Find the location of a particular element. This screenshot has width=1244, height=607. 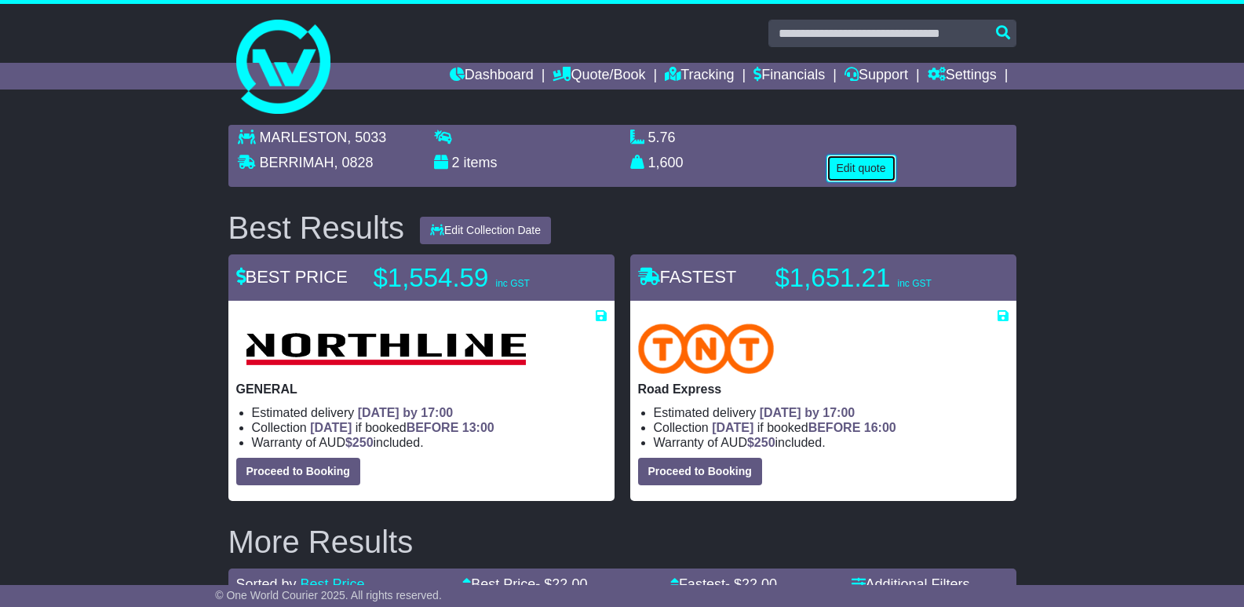

span: Sorted by is located at coordinates (266, 584).